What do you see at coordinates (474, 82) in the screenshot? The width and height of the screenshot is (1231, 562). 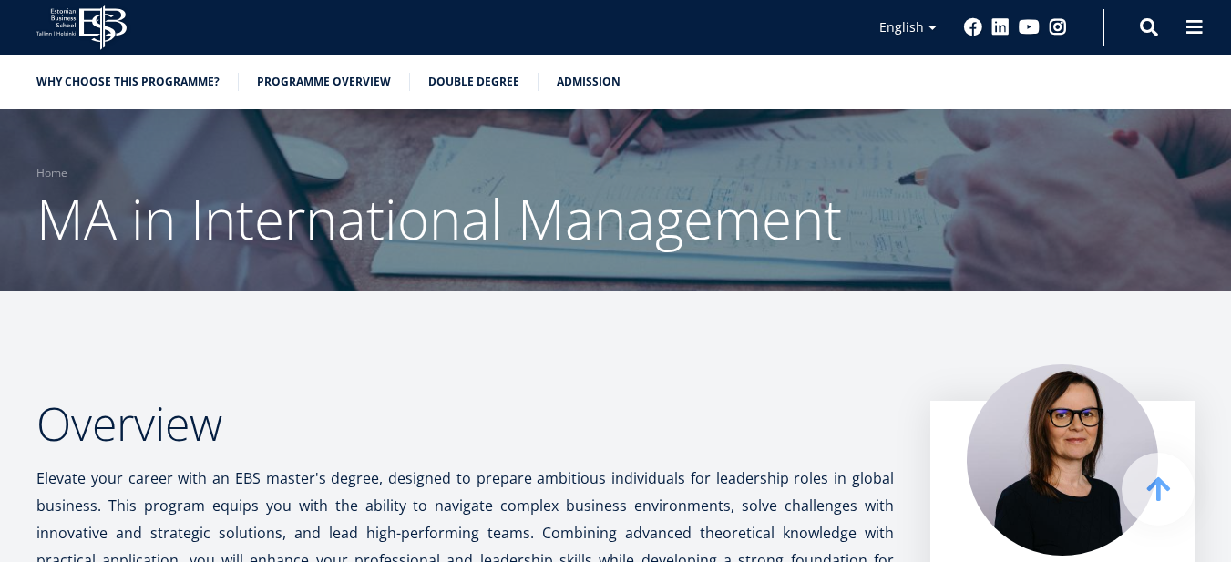 I see `a: Double Degree` at bounding box center [474, 82].